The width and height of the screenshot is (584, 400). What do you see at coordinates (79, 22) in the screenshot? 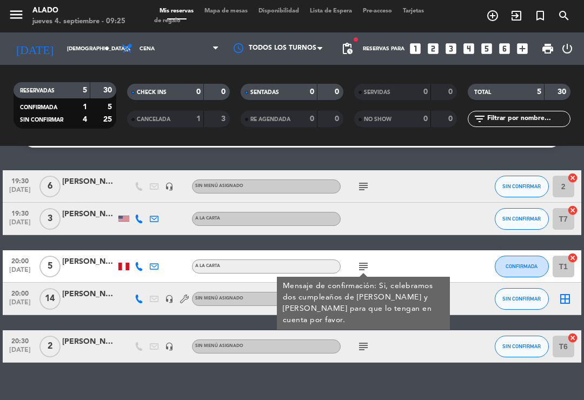
I see `div: jueves 4. septiembre - 09:25` at bounding box center [79, 22].